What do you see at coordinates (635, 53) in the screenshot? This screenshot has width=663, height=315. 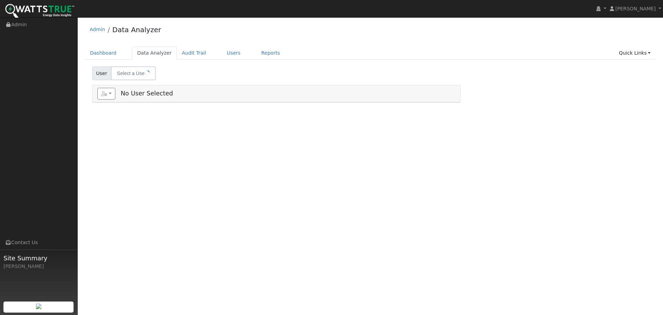 I see `a: Quick Links` at bounding box center [635, 53].